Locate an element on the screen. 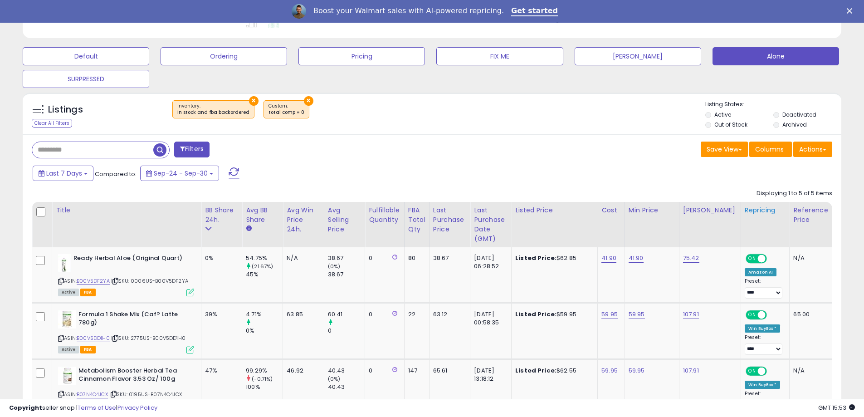  span: Custom: is located at coordinates (286, 109).